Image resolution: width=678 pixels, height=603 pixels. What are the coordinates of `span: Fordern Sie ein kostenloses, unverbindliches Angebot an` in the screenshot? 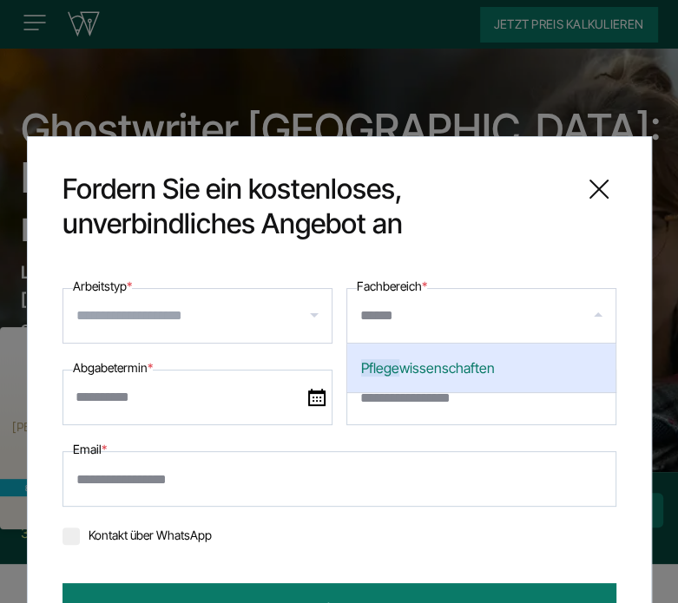 It's located at (315, 207).